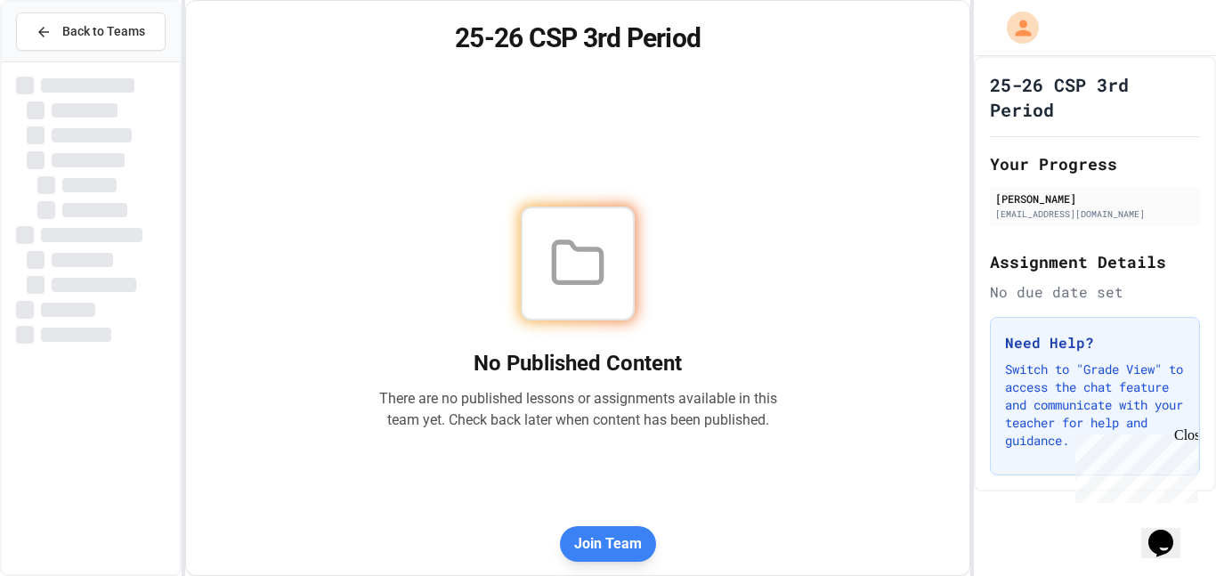  What do you see at coordinates (608, 544) in the screenshot?
I see `button: Join Team` at bounding box center [608, 544].